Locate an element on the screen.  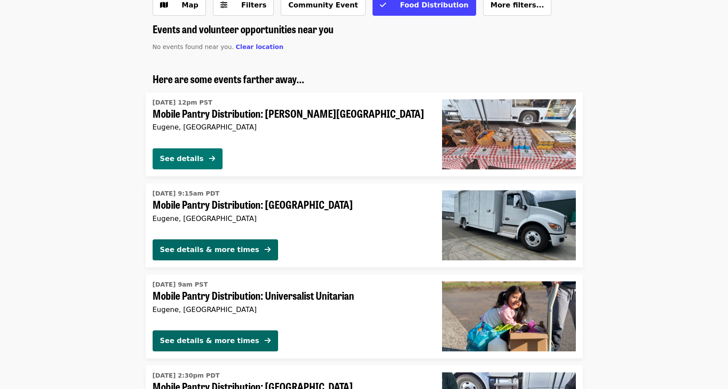
a: See details for "Mobile Pantry Distribution: Sheldon Community Center" is located at coordinates (364, 134).